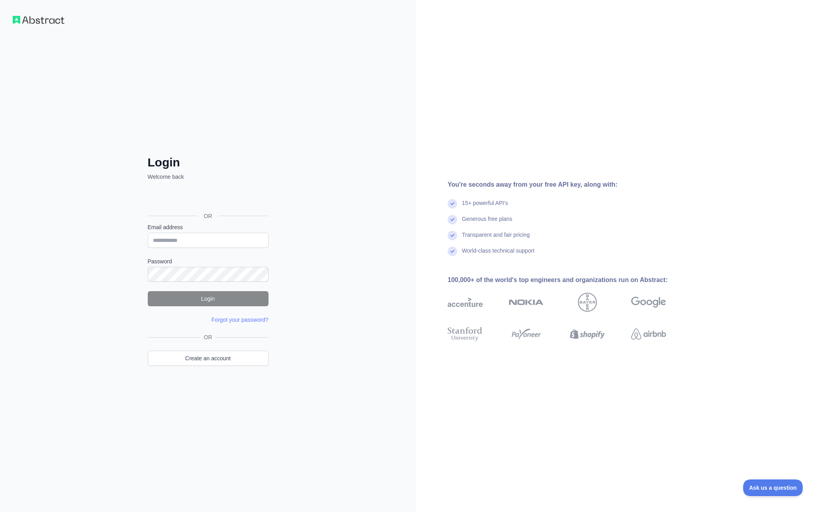 The height and width of the screenshot is (512, 819). Describe the element at coordinates (208, 358) in the screenshot. I see `a: Create an account` at that location.